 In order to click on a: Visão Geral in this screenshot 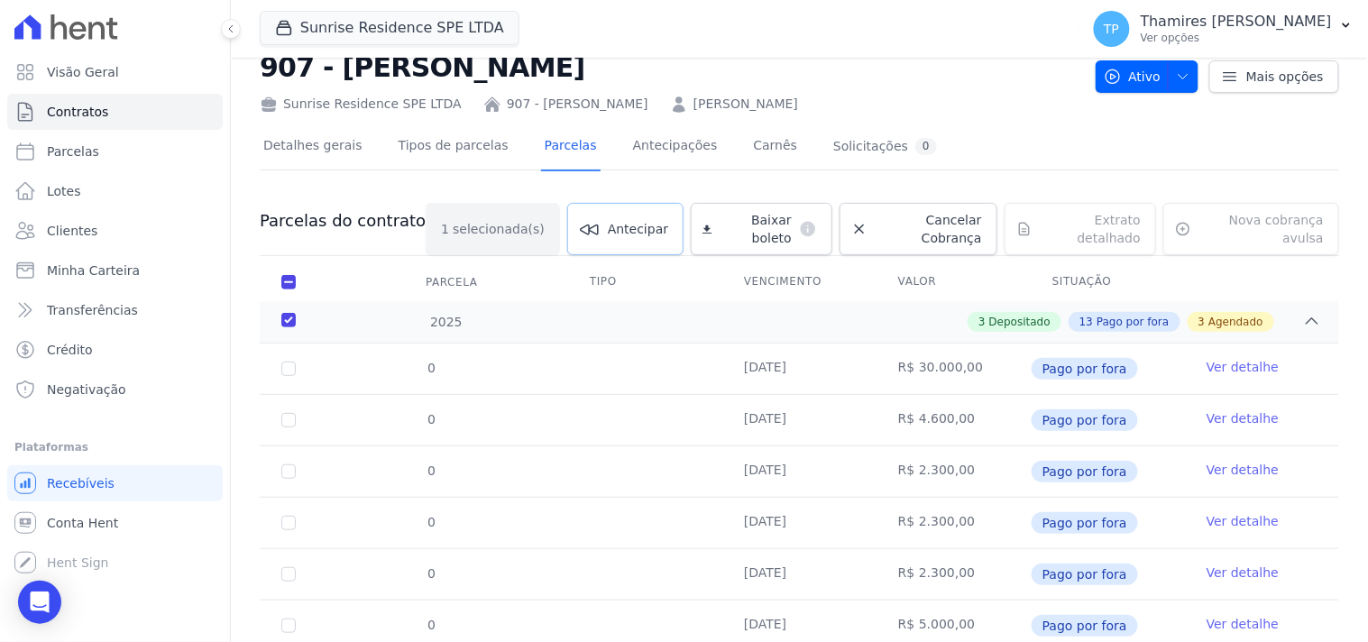, I will do `click(115, 72)`.